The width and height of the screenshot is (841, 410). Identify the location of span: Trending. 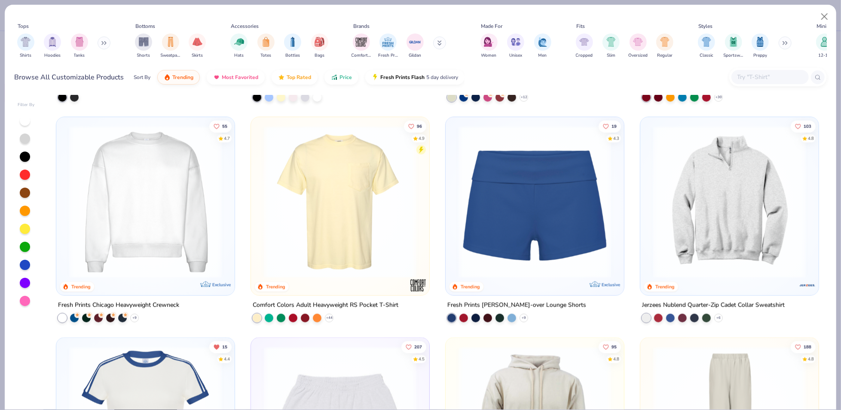
(183, 77).